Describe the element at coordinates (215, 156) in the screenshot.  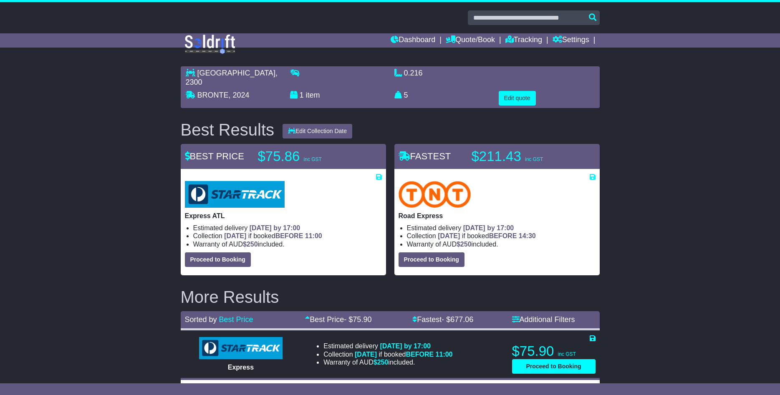
I see `span: BEST PRICE` at that location.